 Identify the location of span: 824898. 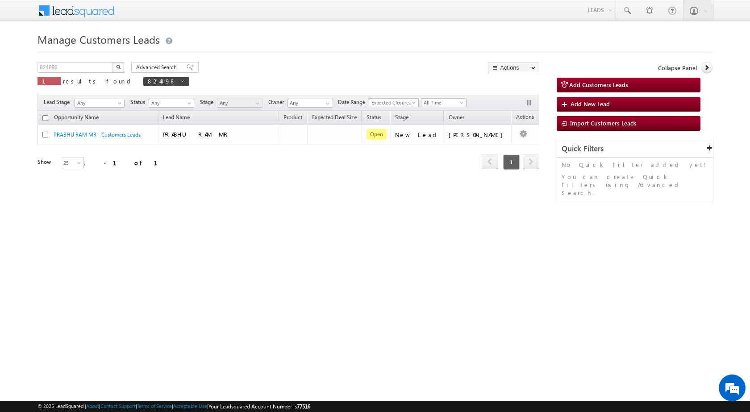
(162, 81).